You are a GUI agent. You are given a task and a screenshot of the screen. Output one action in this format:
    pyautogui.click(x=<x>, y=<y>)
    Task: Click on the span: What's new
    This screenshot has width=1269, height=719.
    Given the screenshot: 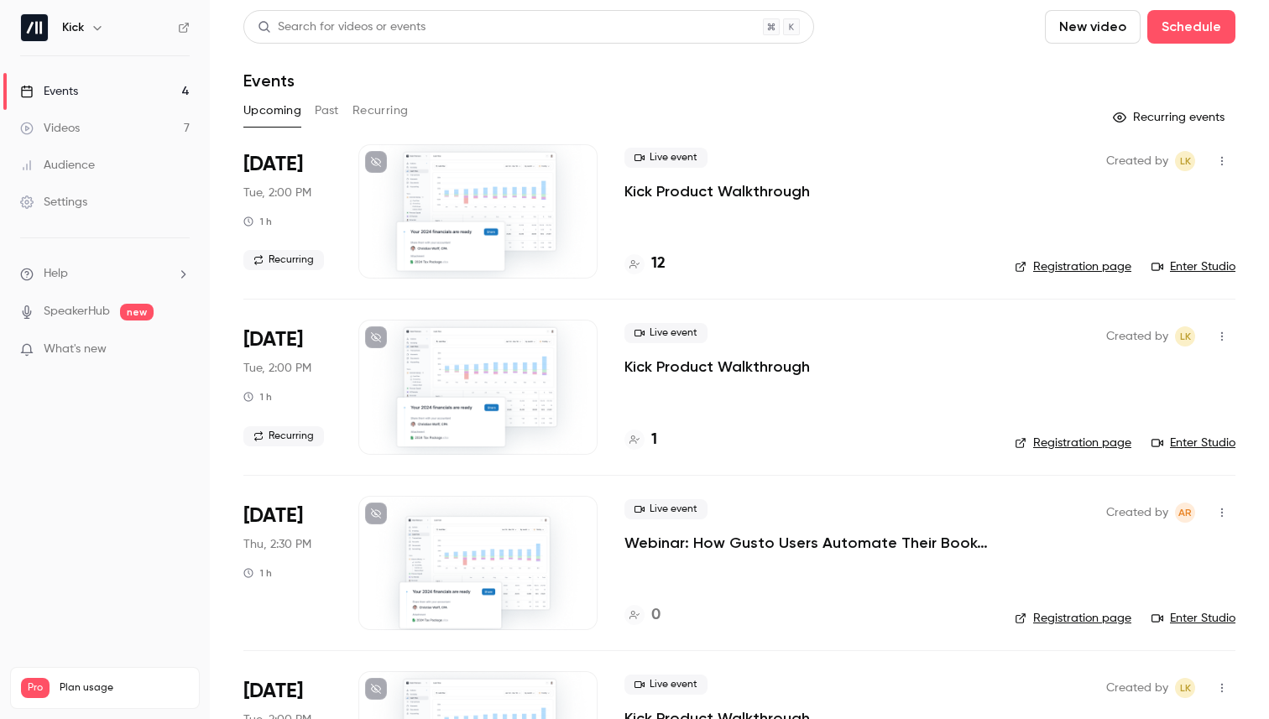 What is the action you would take?
    pyautogui.click(x=75, y=349)
    